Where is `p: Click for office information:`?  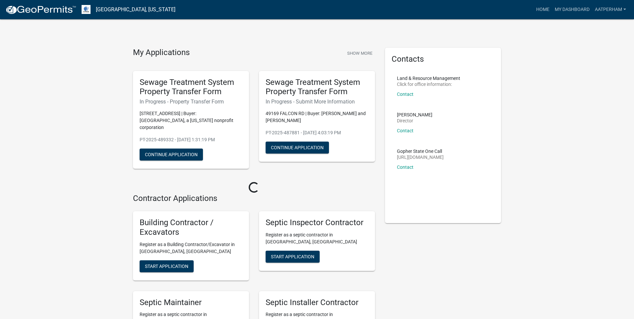
p: Click for office information: is located at coordinates (428, 84).